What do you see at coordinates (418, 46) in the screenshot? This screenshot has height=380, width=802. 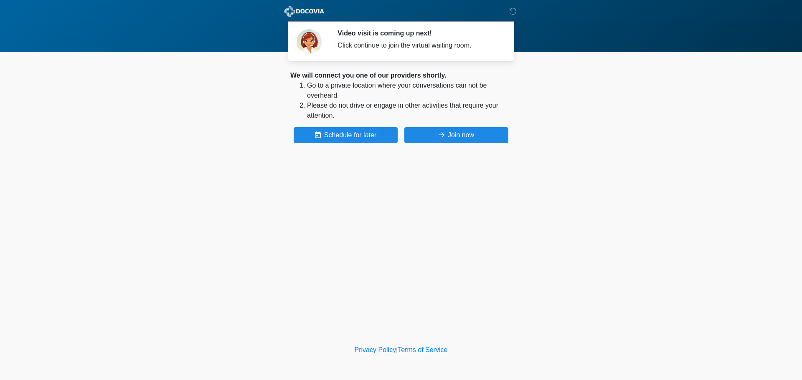 I see `div: Click continue to join the virtual waiting room.` at bounding box center [418, 46].